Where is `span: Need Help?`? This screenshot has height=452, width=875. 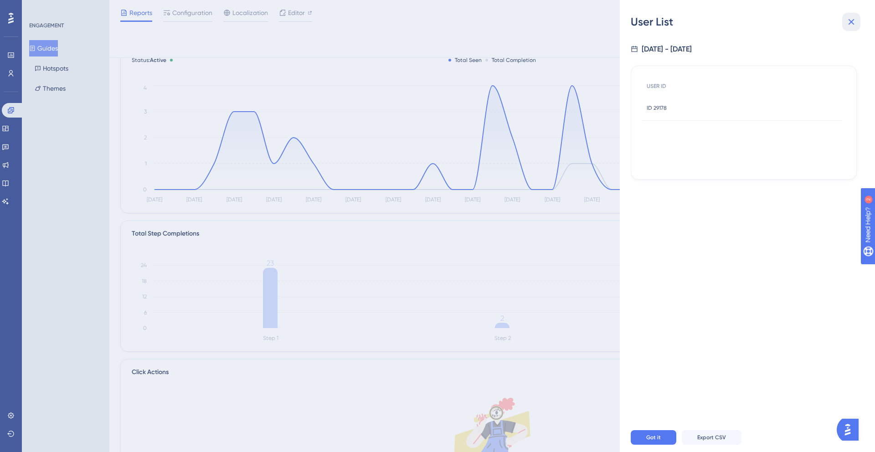
span: Need Help? is located at coordinates (39, 8).